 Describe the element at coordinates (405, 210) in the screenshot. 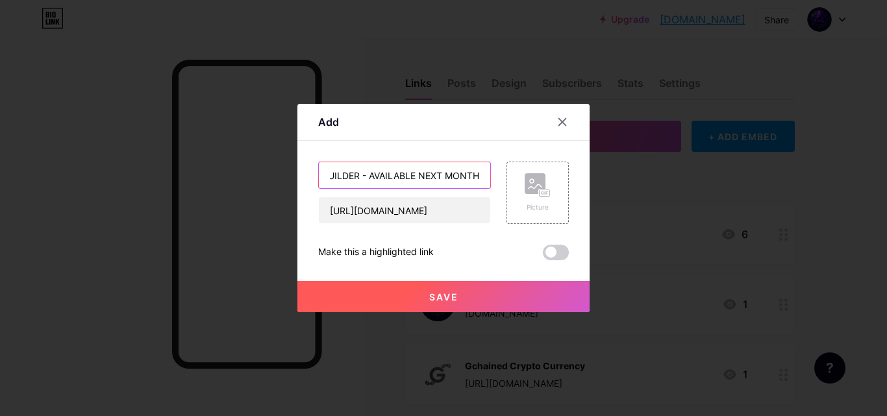

I see `input: URL` at that location.